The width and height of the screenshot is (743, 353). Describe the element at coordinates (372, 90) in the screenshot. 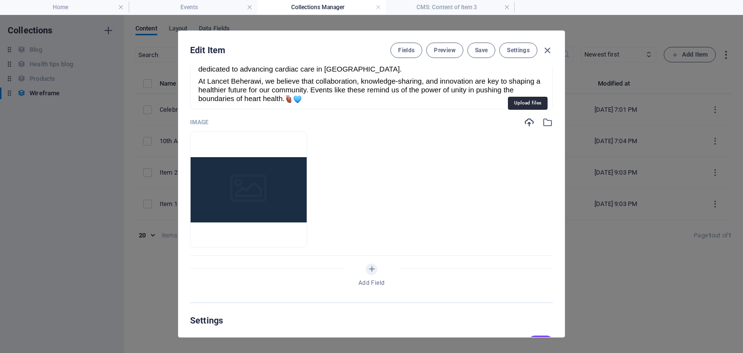

I see `div: At Lancet Beherawi, we believe that collaboration, knowledge-sharing, and innovation are key to s...` at that location.